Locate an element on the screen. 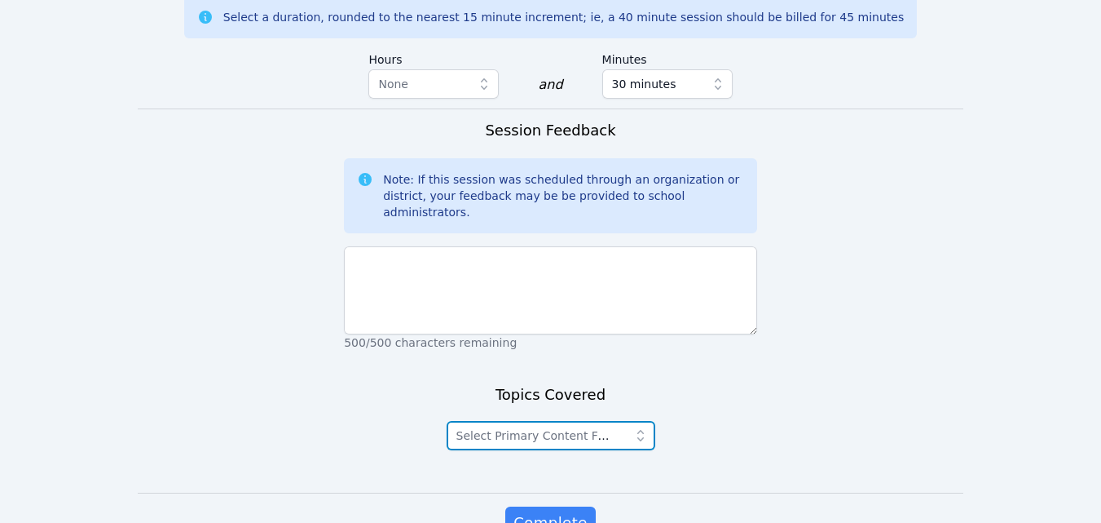 This screenshot has width=1101, height=523. label: Minutes is located at coordinates (668, 57).